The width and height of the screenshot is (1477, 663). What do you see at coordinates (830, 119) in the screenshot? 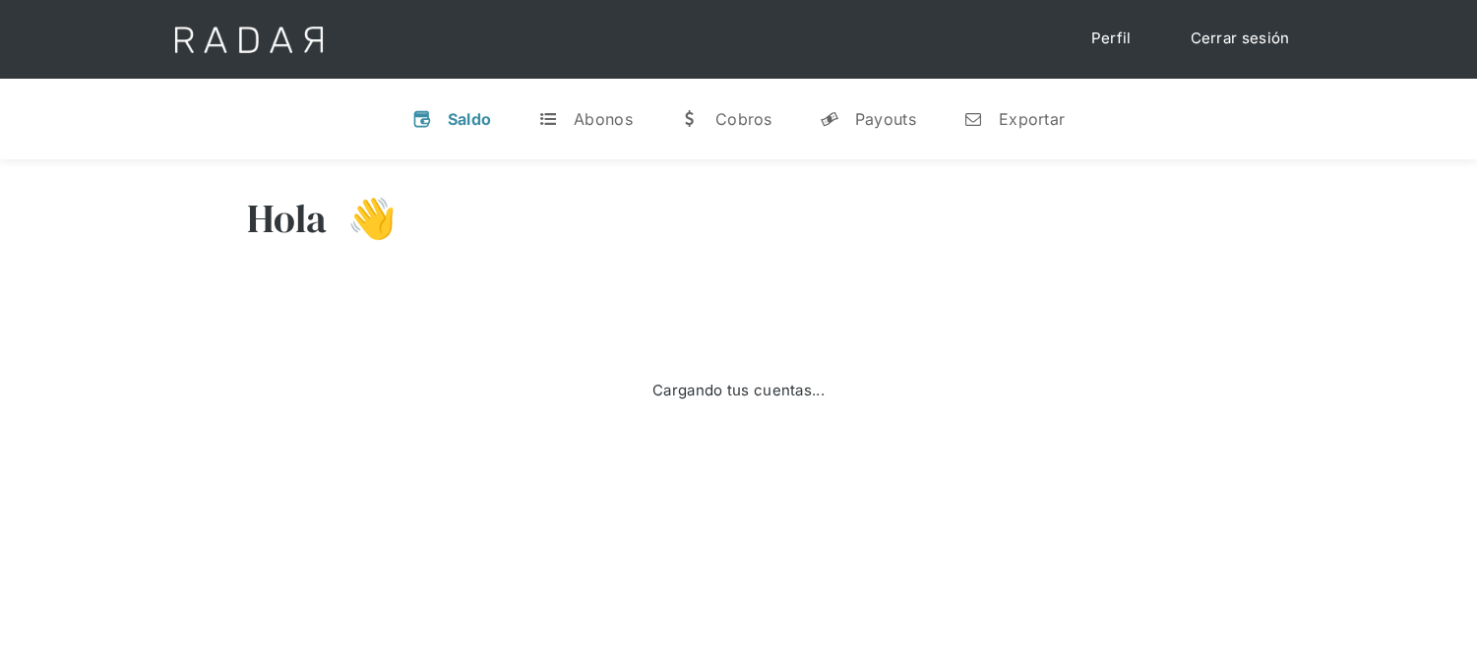
I see `div: y` at bounding box center [830, 119].